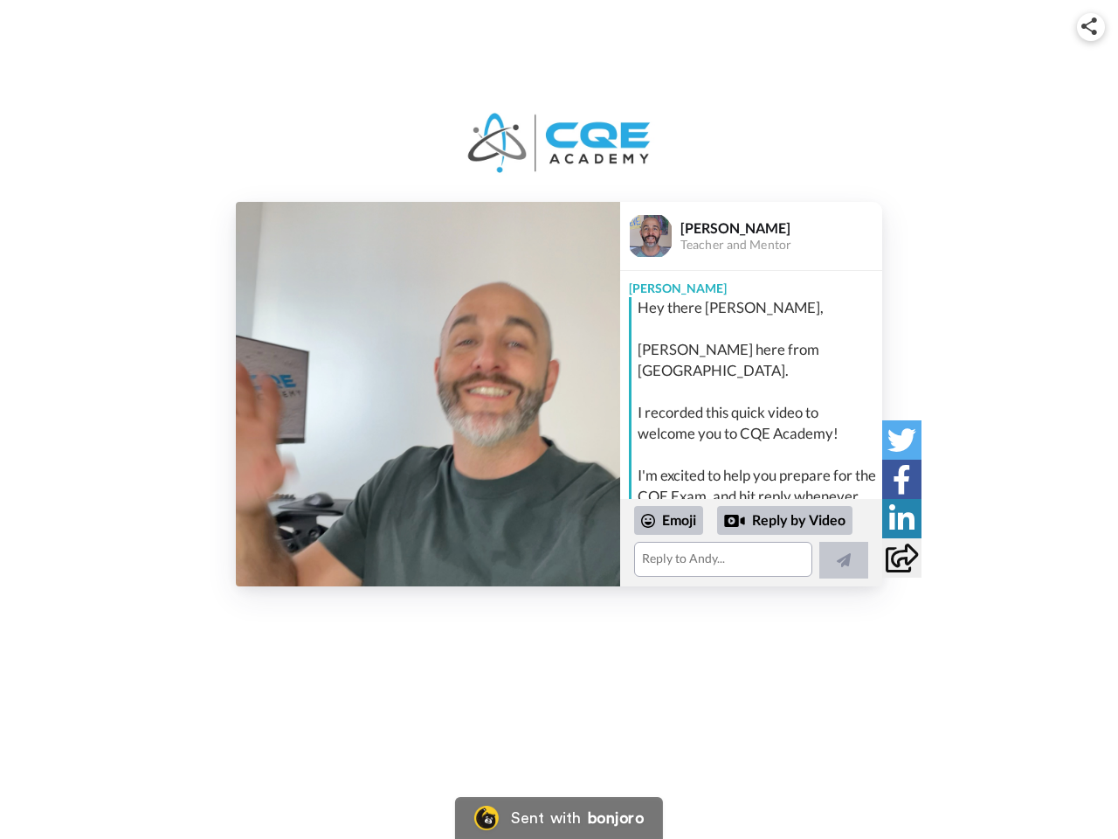  What do you see at coordinates (1089, 26) in the screenshot?
I see `img: ic_share.svg` at bounding box center [1089, 26].